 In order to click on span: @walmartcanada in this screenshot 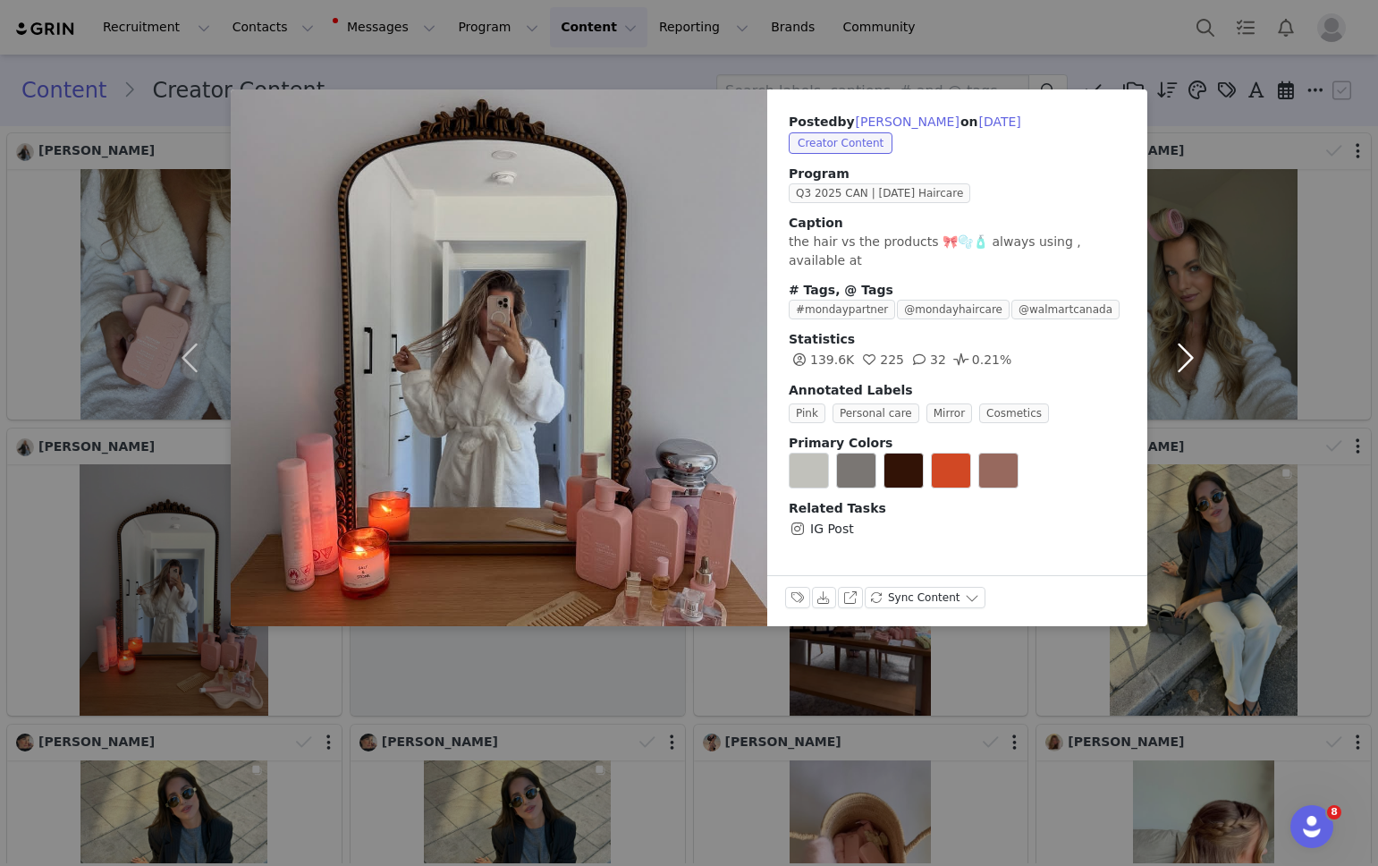, I will do `click(1065, 309)`.